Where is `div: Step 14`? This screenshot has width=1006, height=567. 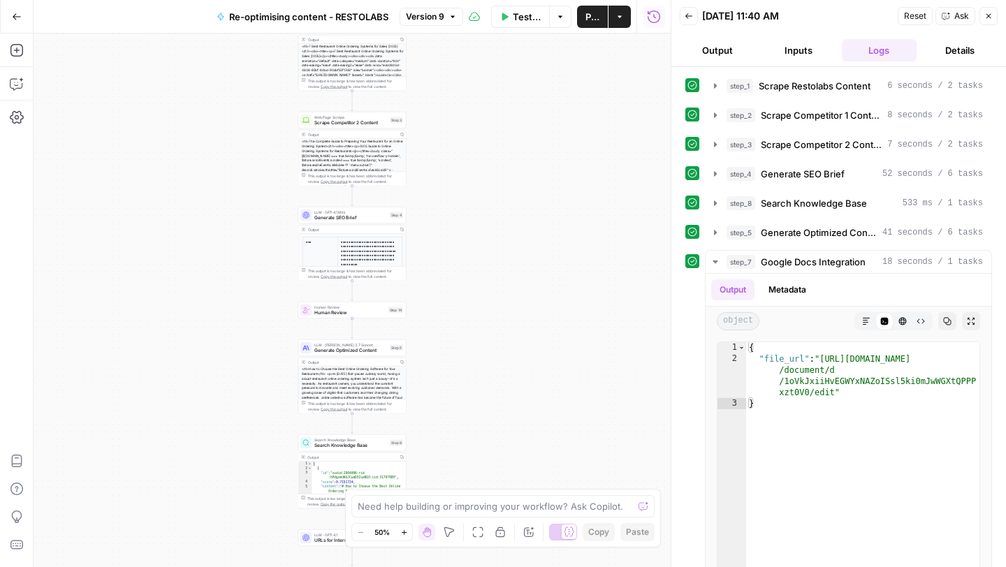 div: Step 14 is located at coordinates (396, 310).